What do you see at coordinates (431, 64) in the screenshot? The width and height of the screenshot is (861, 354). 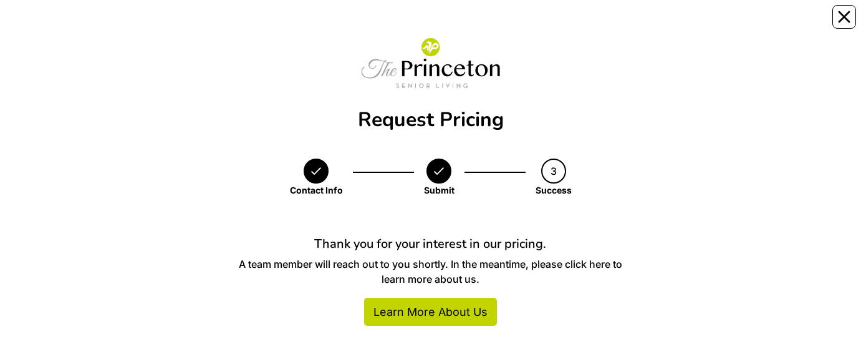 I see `img: 20b0ae97-6ab0-4f6e-aaf1-dbad7c471aee.png` at bounding box center [431, 64].